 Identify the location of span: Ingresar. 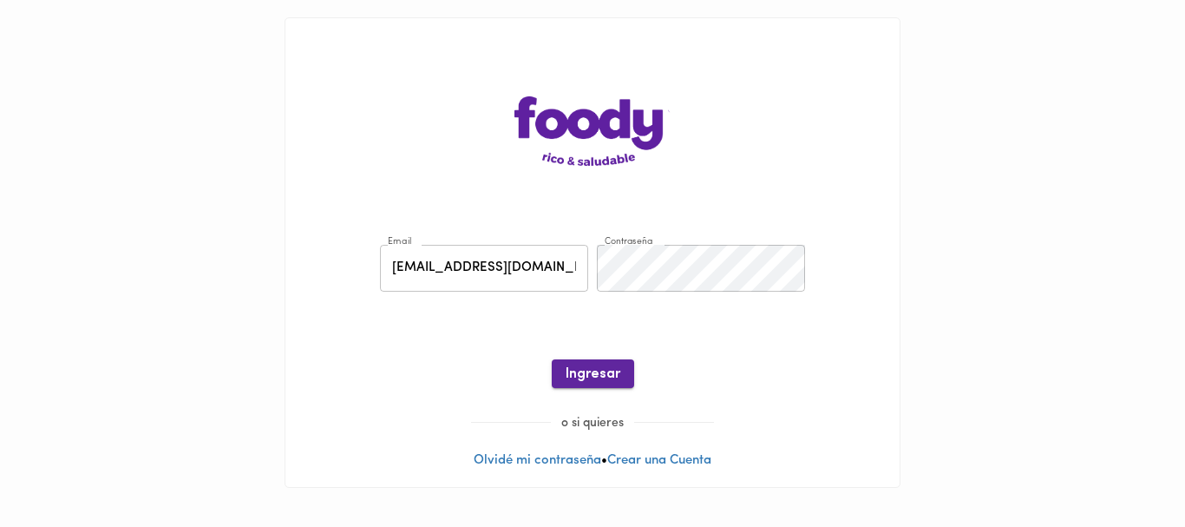
(593, 374).